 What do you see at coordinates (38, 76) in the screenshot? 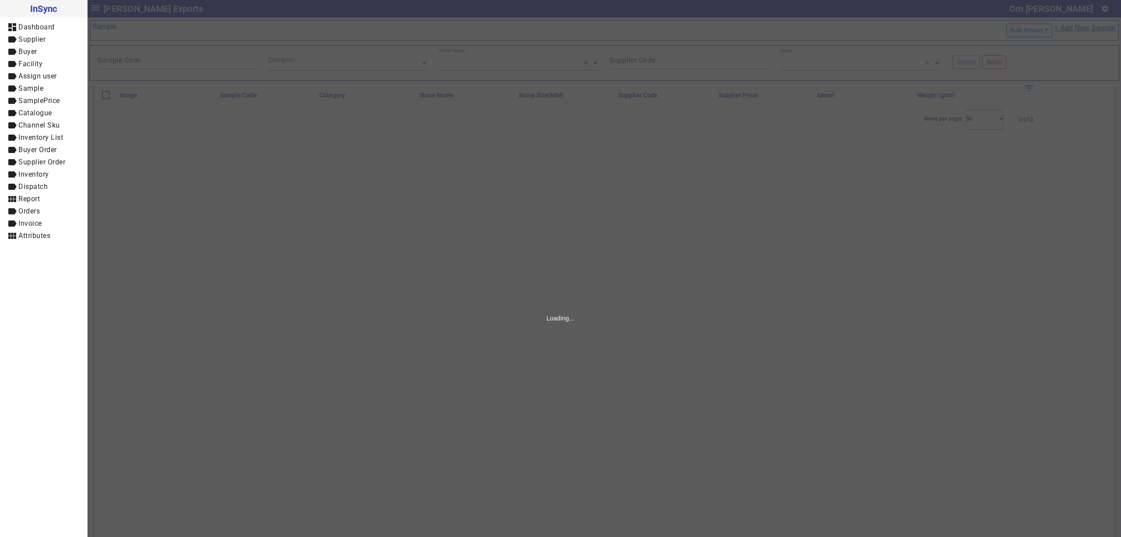
I see `span: Assign user` at bounding box center [38, 76].